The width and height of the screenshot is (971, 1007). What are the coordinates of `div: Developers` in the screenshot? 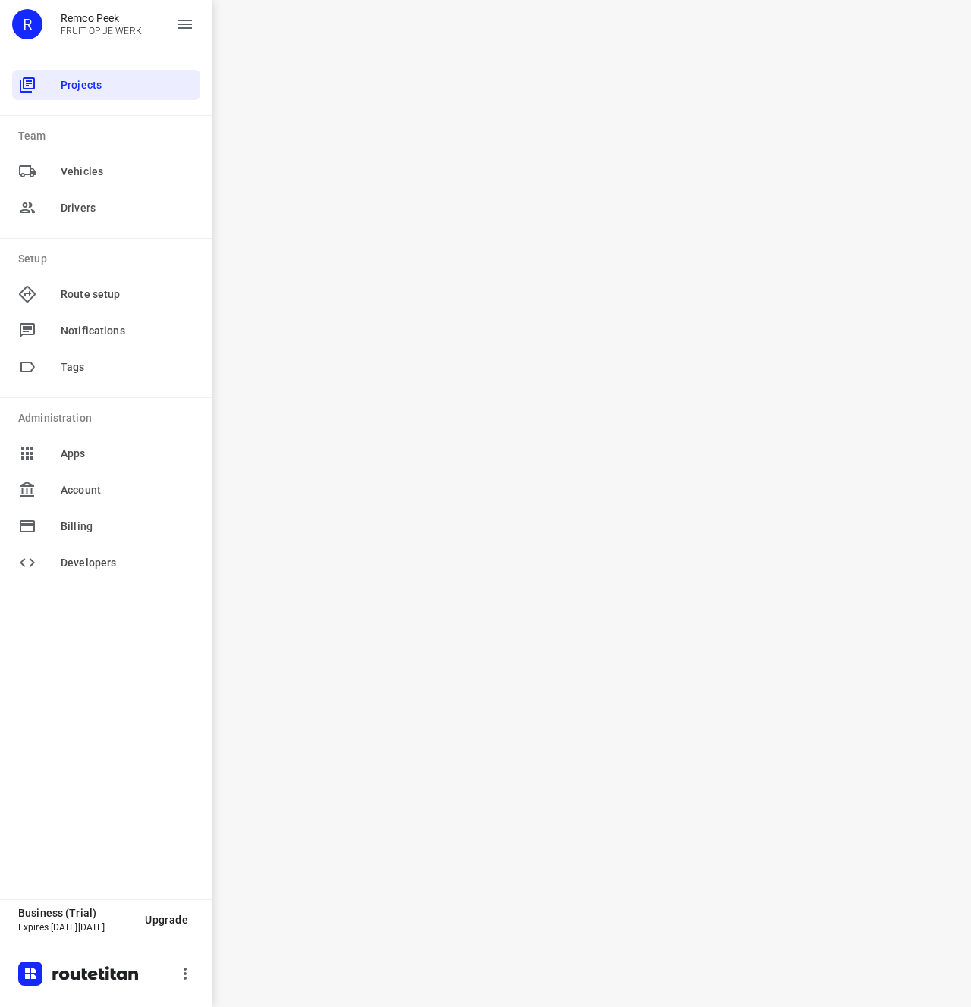 It's located at (106, 563).